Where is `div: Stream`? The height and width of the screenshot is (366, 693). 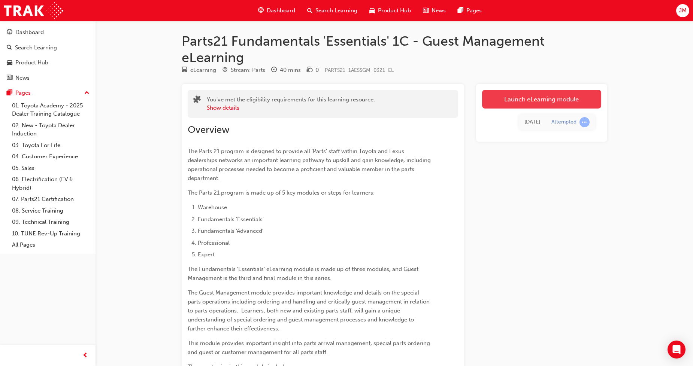
div: Stream is located at coordinates (244, 70).